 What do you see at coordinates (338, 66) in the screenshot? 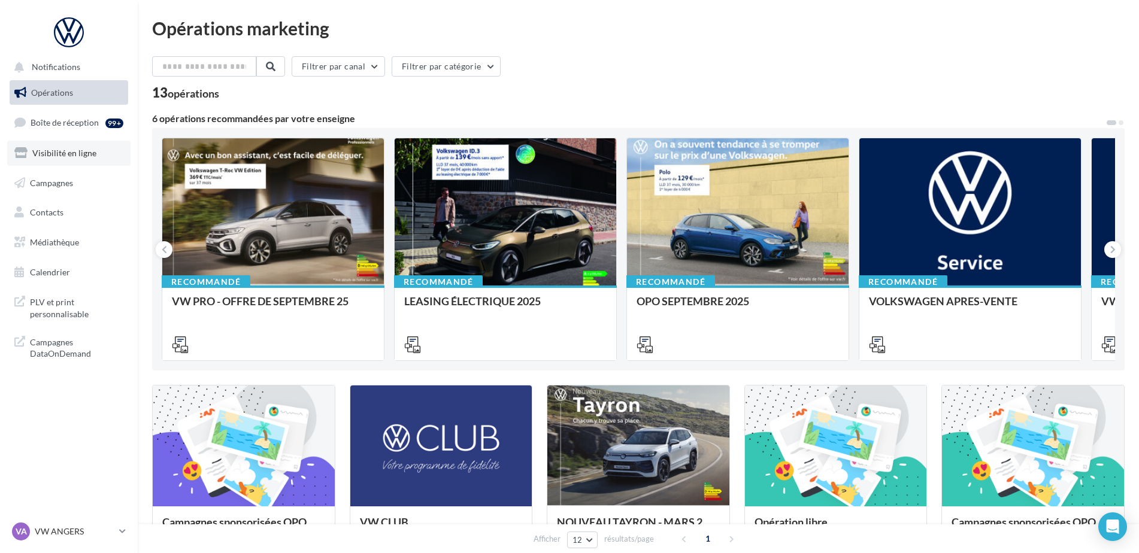
I see `button: Filtrer par canal` at bounding box center [338, 66].